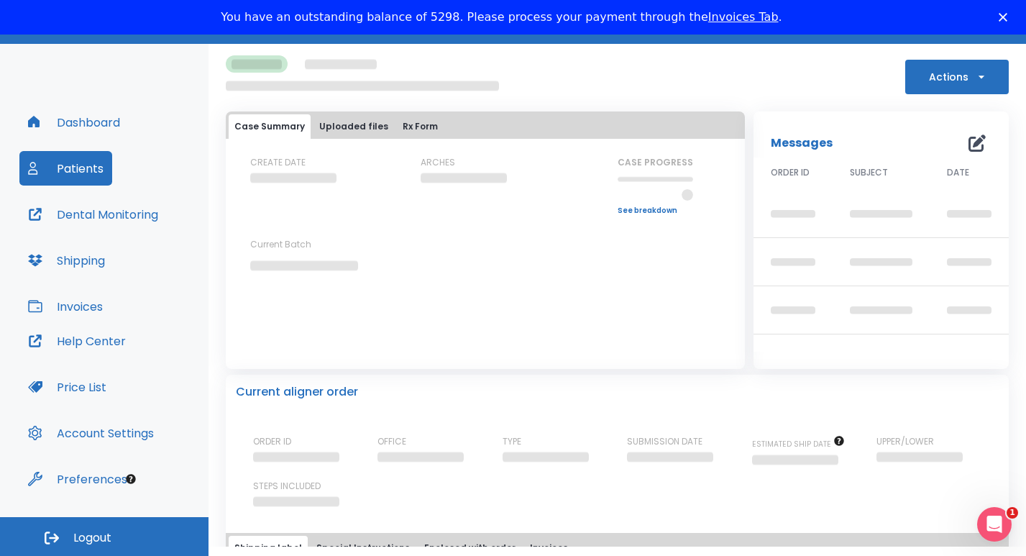 This screenshot has height=556, width=1026. What do you see at coordinates (65, 168) in the screenshot?
I see `button: Patients` at bounding box center [65, 168].